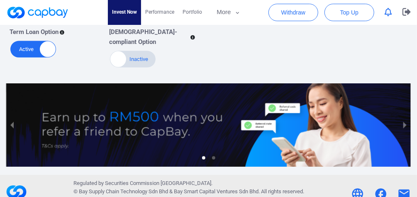 This screenshot has width=417, height=197. I want to click on span: Top Up, so click(349, 12).